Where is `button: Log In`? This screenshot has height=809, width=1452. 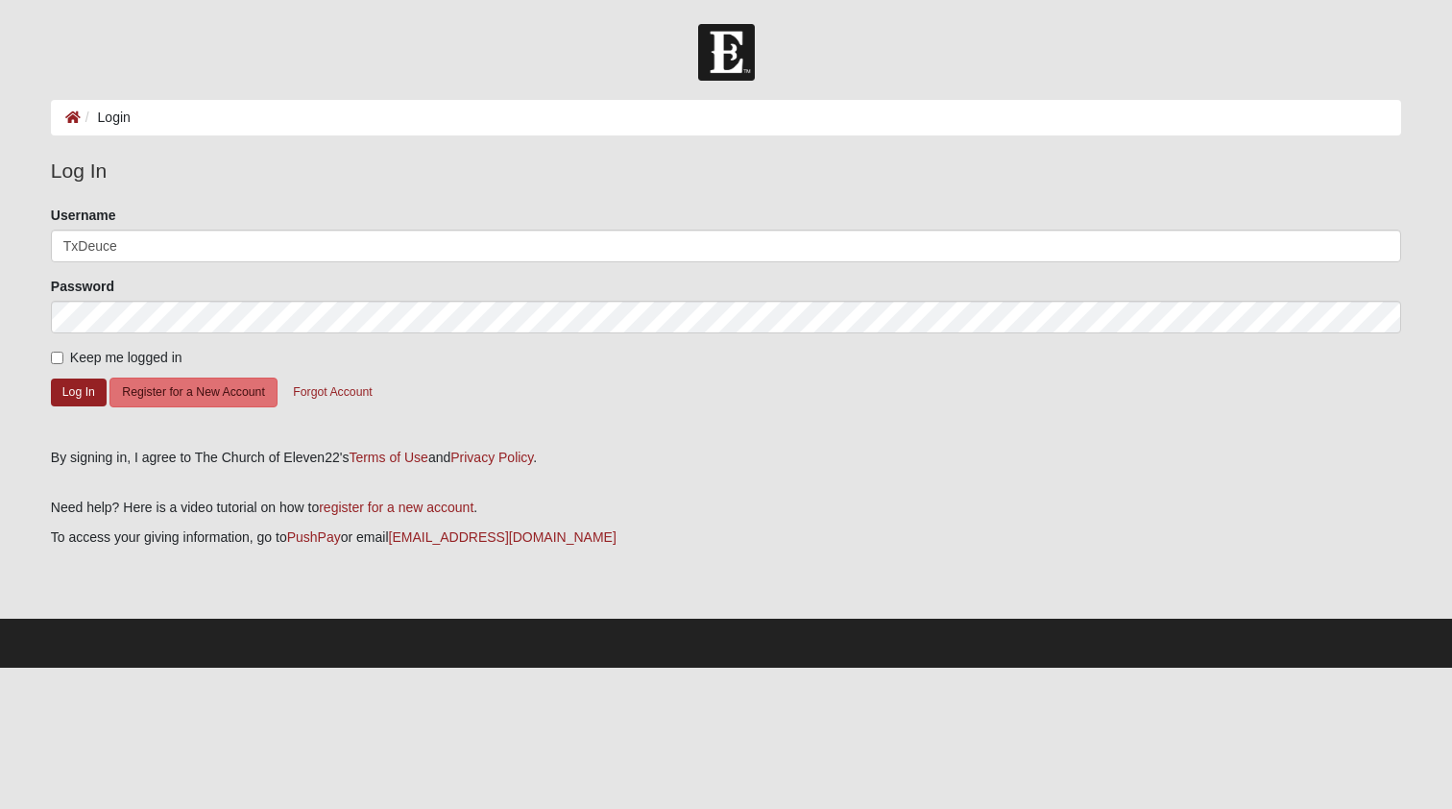
button: Log In is located at coordinates (79, 392).